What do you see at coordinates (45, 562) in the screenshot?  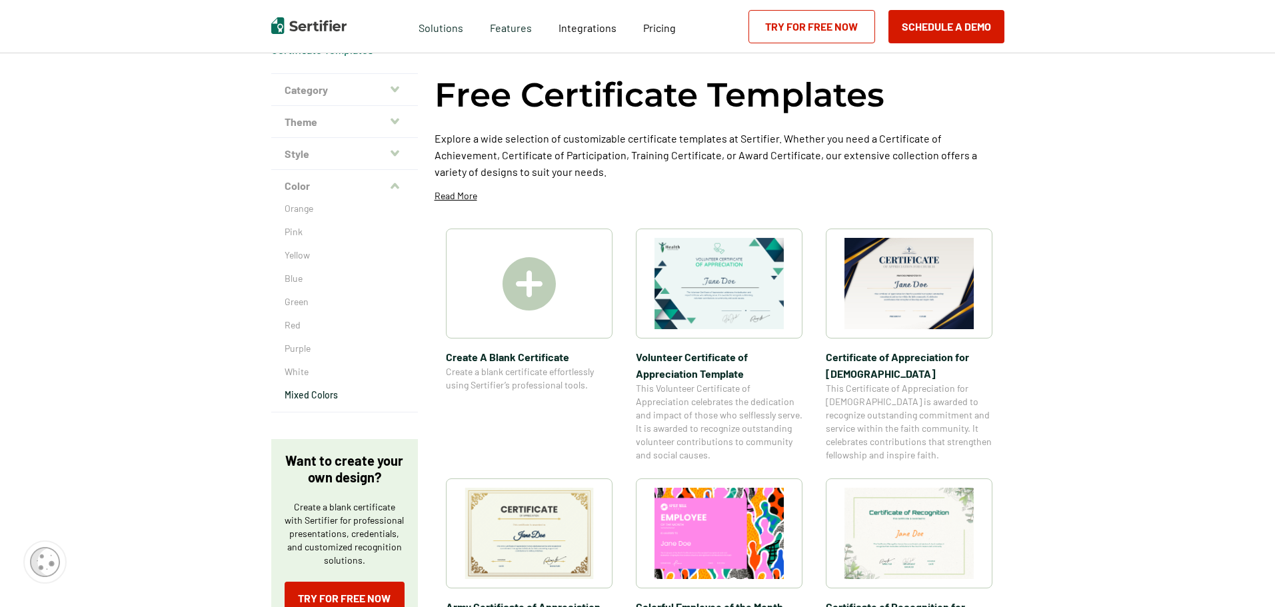 I see `img: Cookie Popup Icon` at bounding box center [45, 562].